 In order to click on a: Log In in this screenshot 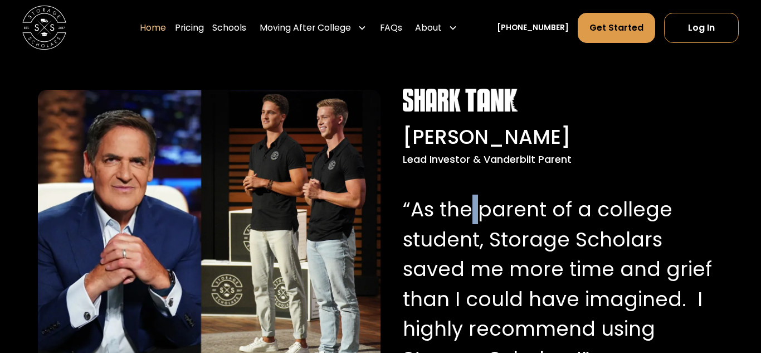, I will do `click(701, 27)`.